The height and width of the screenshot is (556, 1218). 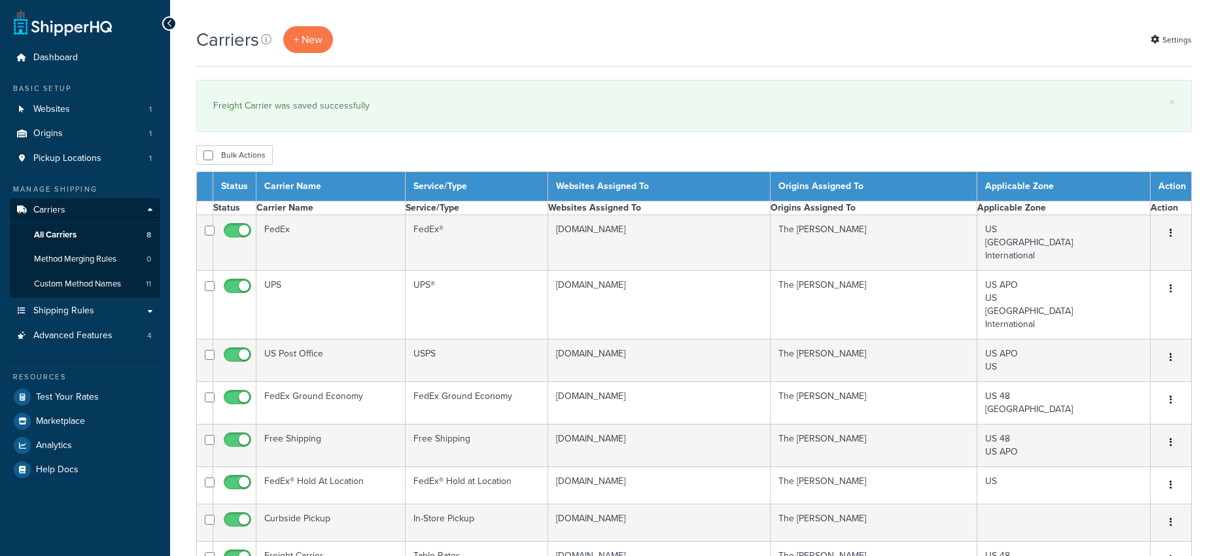 What do you see at coordinates (63, 23) in the screenshot?
I see `a: ShipperHQ Home` at bounding box center [63, 23].